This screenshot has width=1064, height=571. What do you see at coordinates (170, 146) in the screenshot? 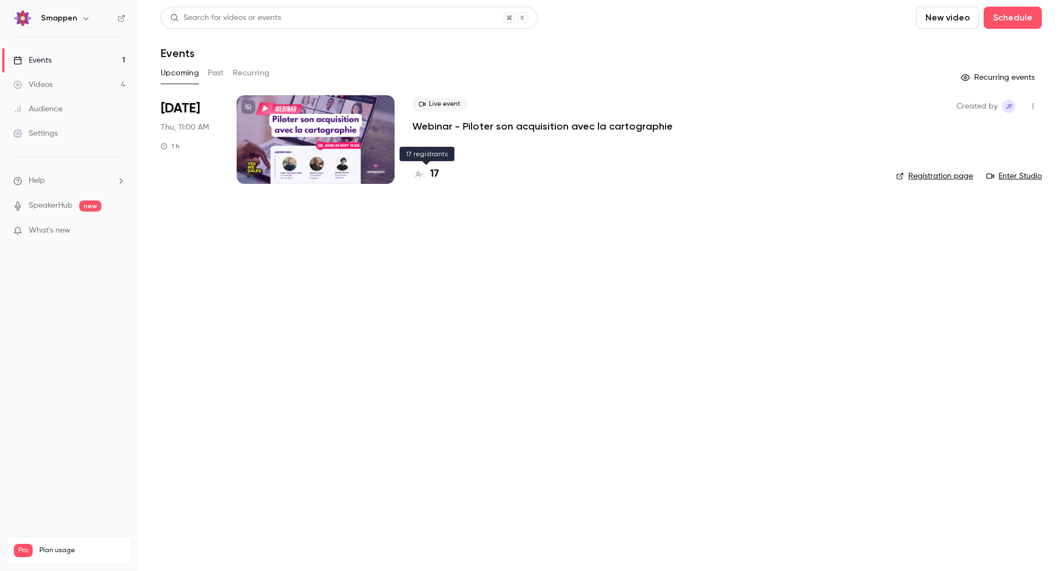
I see `div: 1 h` at bounding box center [170, 146].